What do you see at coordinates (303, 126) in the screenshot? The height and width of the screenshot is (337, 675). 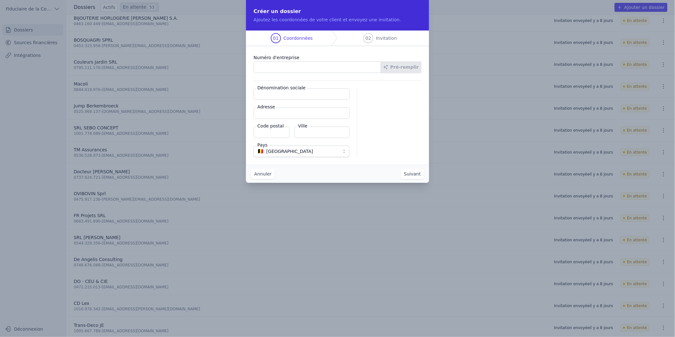 I see `label: Ville` at bounding box center [303, 126].